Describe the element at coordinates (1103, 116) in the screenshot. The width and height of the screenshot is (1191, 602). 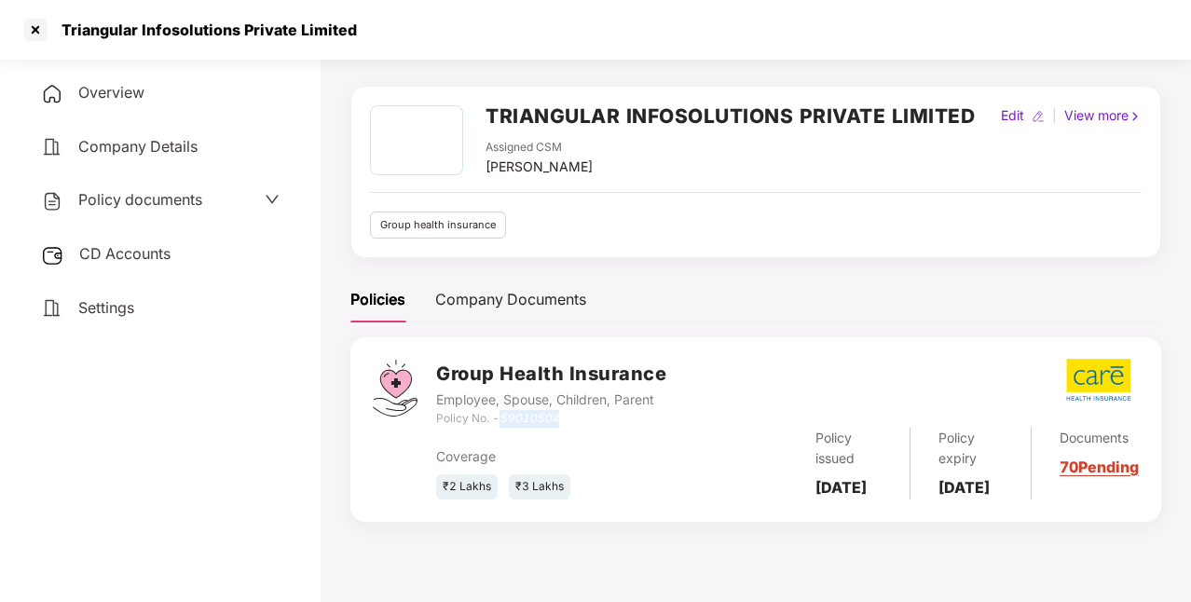
I see `div: View more` at that location.